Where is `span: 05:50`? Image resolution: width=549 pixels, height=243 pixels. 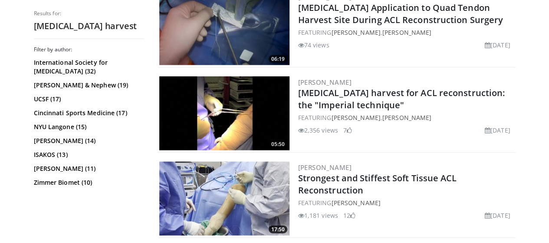
span: 05:50 is located at coordinates (278, 144).